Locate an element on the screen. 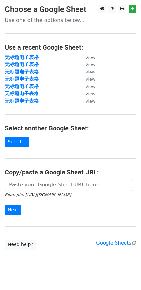 This screenshot has height=290, width=141. a: Select... is located at coordinates (17, 142).